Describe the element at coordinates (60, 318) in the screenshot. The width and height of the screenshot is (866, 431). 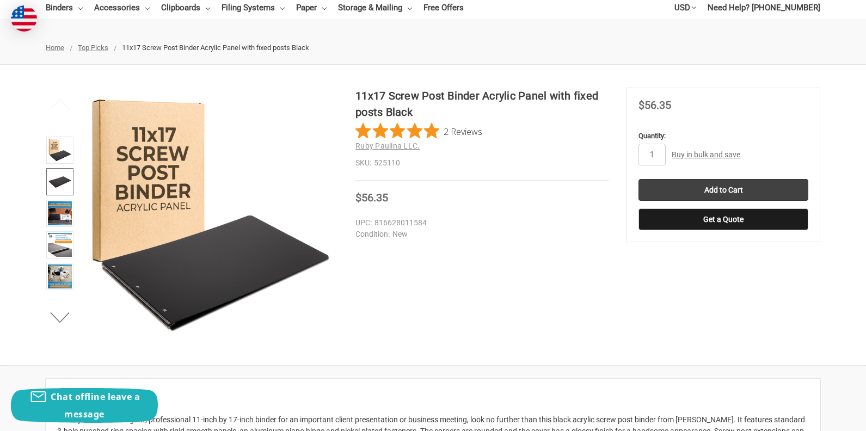
I see `button: Next` at that location.